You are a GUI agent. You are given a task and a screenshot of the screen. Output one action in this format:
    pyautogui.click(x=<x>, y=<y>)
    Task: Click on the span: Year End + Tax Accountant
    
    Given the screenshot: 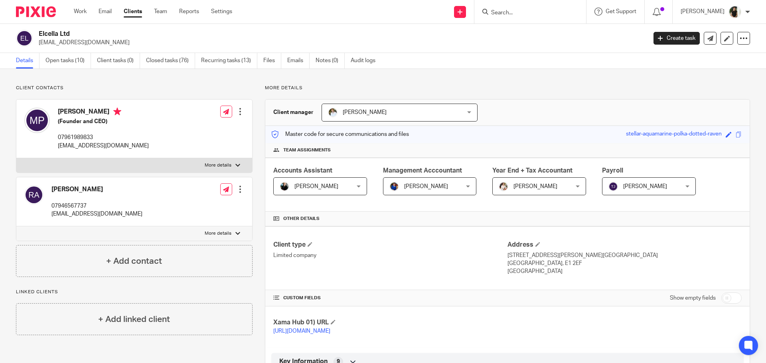 What is the action you would take?
    pyautogui.click(x=532, y=171)
    